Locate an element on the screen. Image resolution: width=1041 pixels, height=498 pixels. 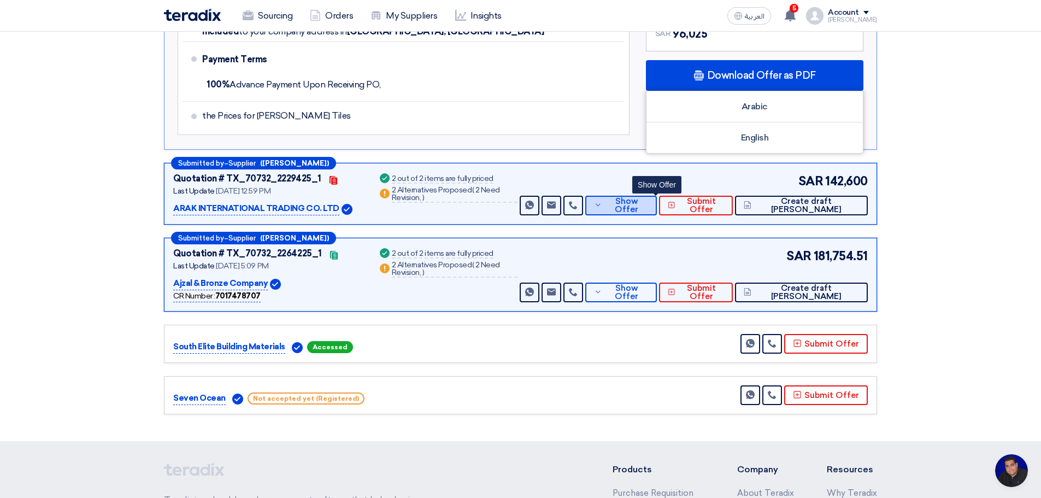
p: Ajzal & Bronze Company is located at coordinates (220, 284).